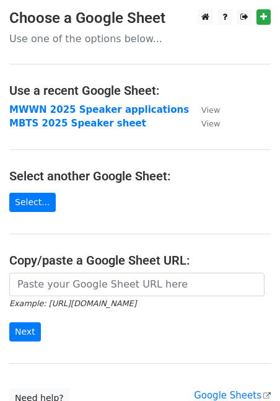  I want to click on p: Use one of the options below..., so click(140, 38).